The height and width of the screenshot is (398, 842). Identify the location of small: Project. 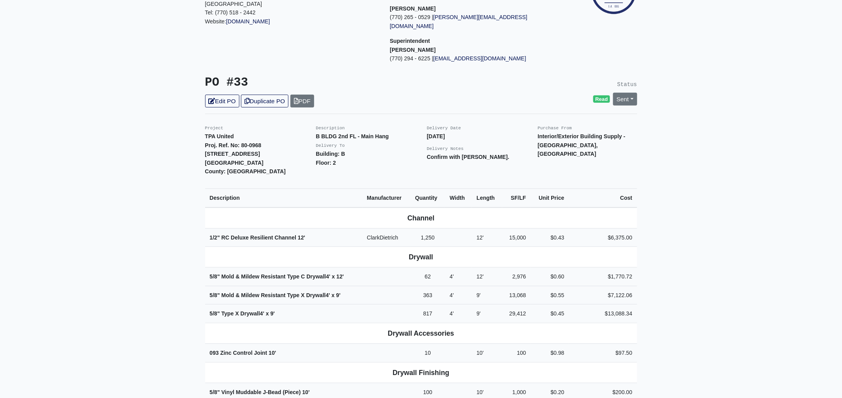
(214, 128).